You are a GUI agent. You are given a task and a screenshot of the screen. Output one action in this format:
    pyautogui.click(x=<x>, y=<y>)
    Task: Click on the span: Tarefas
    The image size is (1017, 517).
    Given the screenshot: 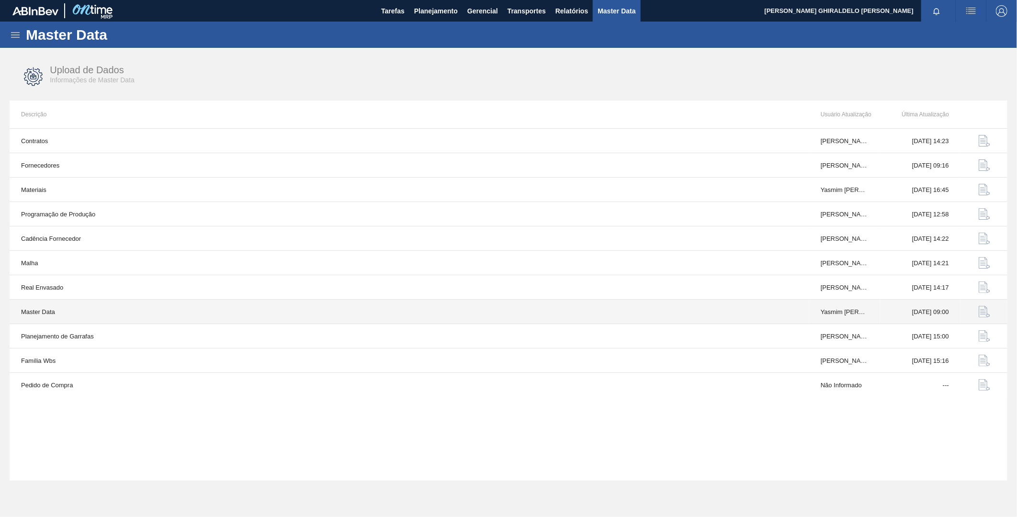 What is the action you would take?
    pyautogui.click(x=393, y=11)
    